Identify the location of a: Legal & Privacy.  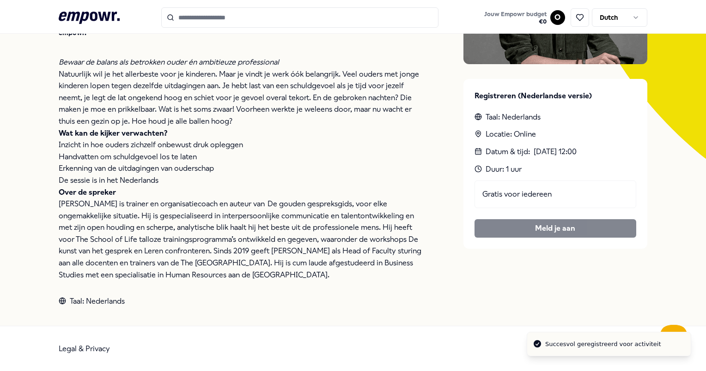
(84, 349).